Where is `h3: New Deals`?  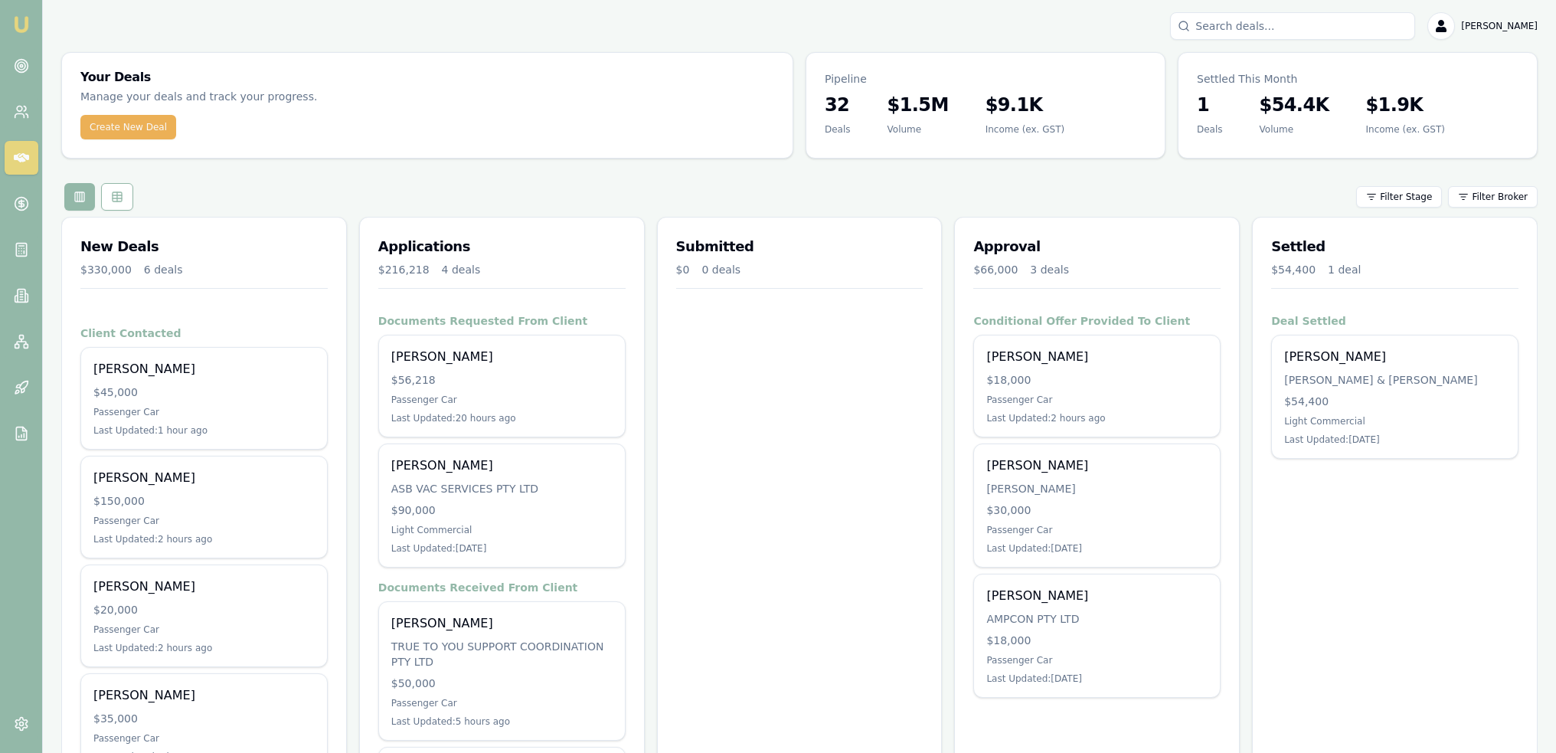 h3: New Deals is located at coordinates (204, 247).